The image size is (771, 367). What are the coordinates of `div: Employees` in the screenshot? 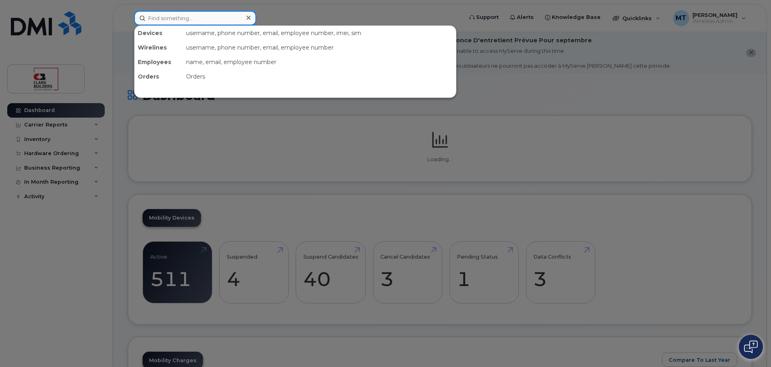 It's located at (159, 62).